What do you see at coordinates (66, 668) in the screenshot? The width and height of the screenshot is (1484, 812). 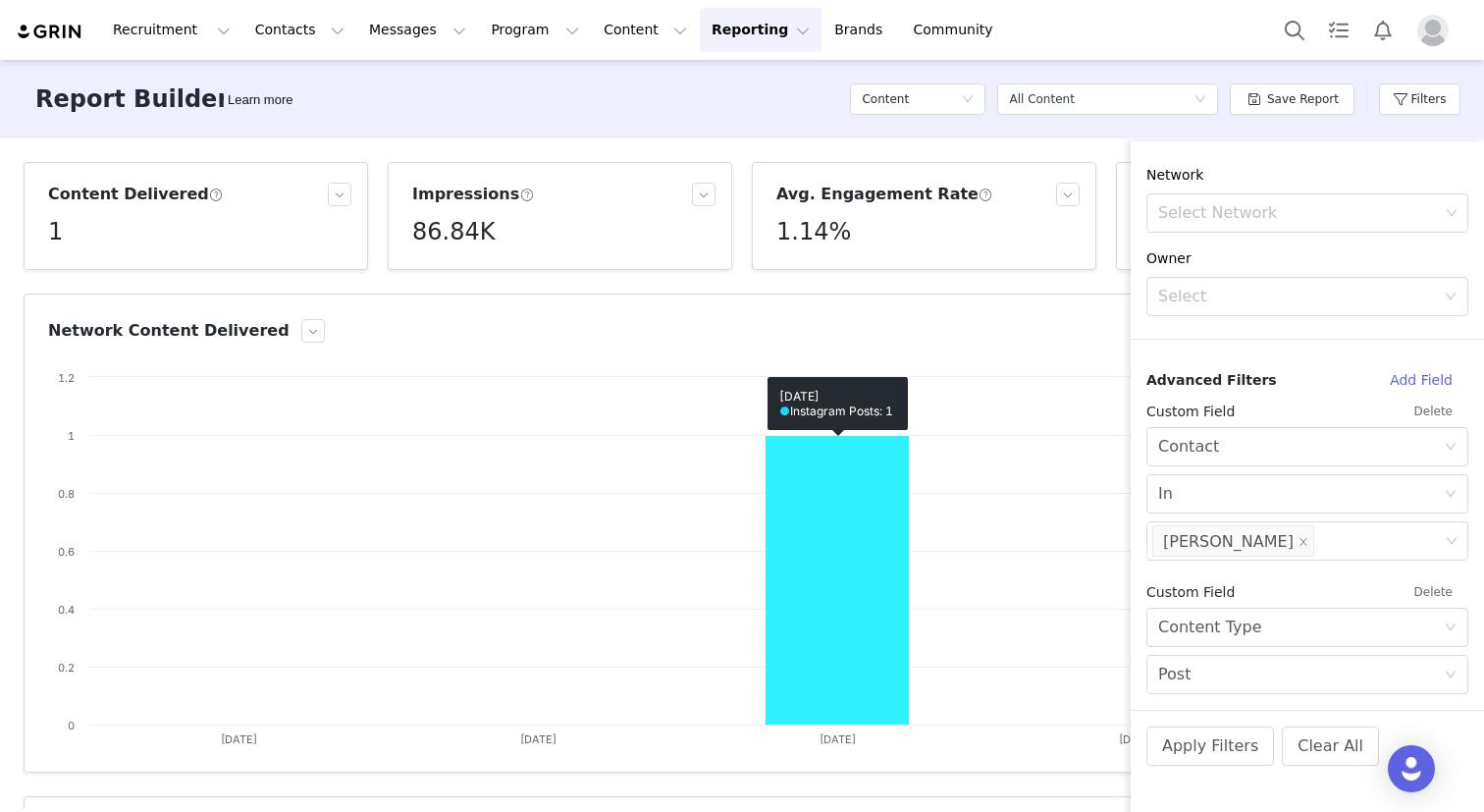 I see `text: 0.2` at bounding box center [66, 668].